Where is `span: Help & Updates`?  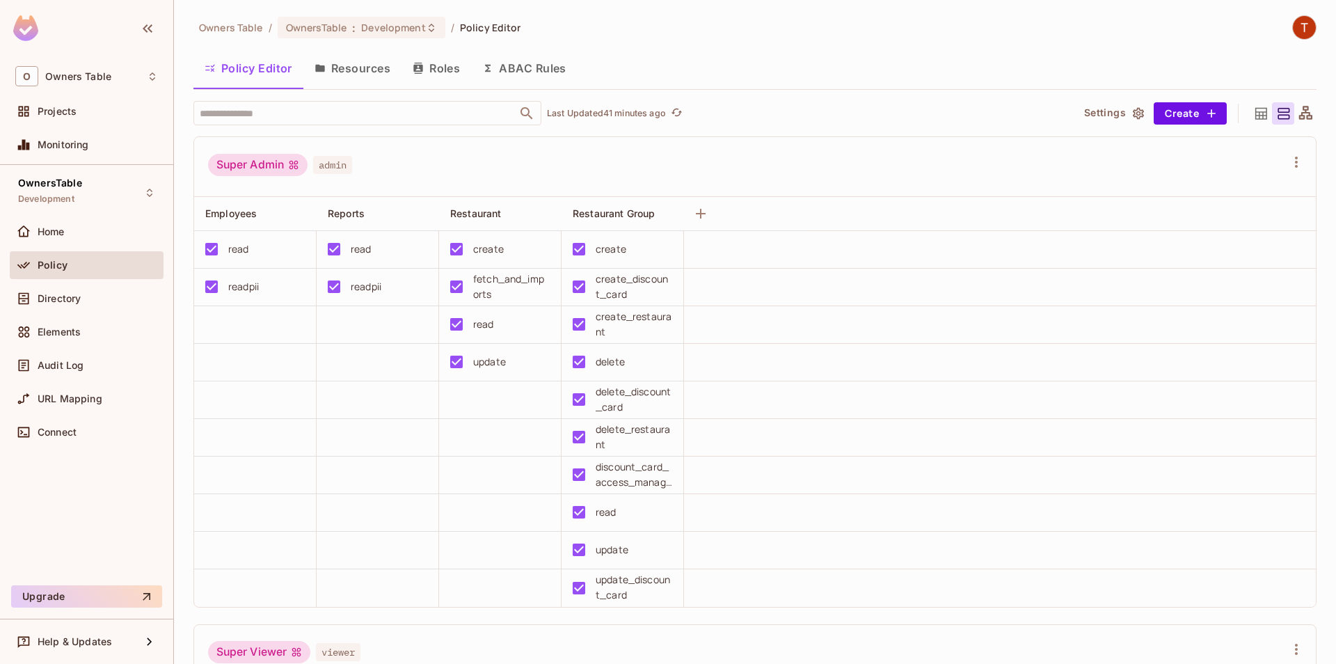
span: Help & Updates is located at coordinates (74, 642).